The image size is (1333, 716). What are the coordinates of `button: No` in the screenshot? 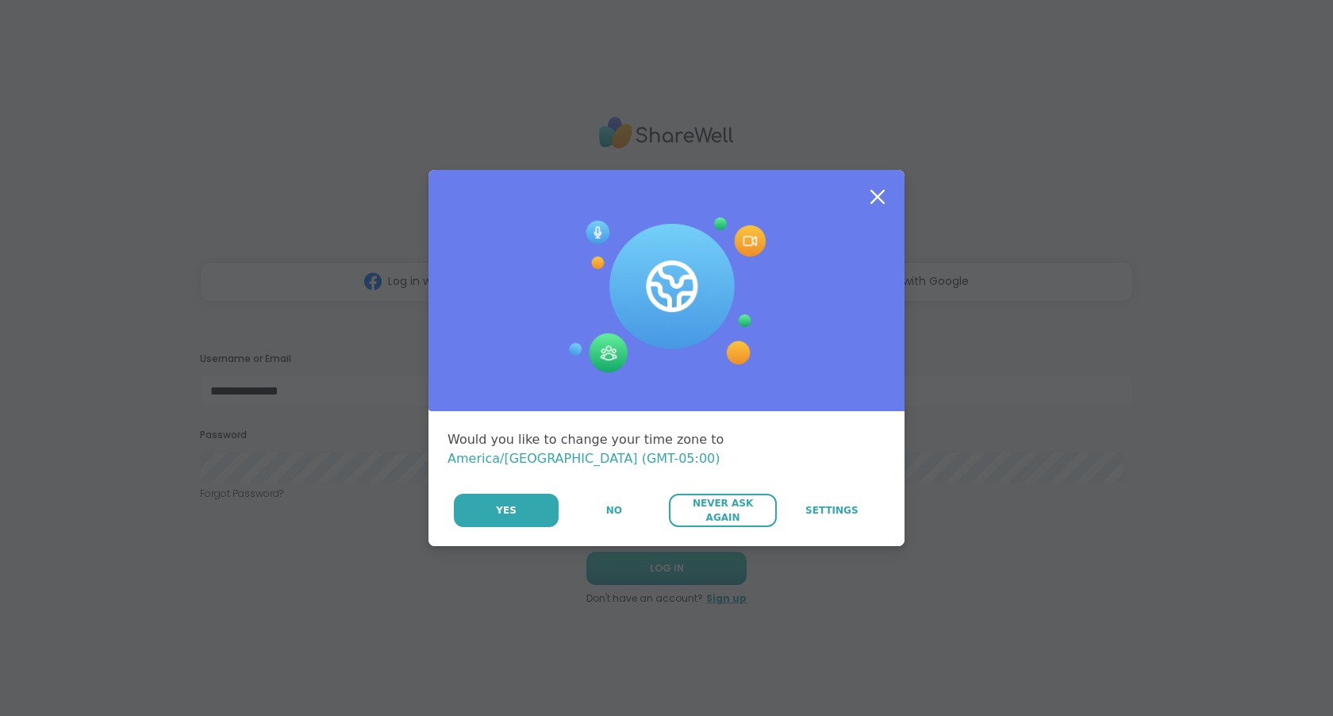 It's located at (613, 510).